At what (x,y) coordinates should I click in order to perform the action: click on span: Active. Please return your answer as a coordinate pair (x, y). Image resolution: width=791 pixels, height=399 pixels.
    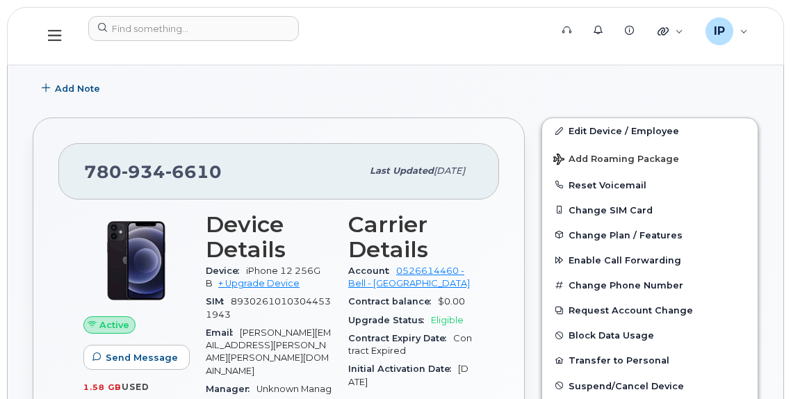
    Looking at the image, I should click on (114, 324).